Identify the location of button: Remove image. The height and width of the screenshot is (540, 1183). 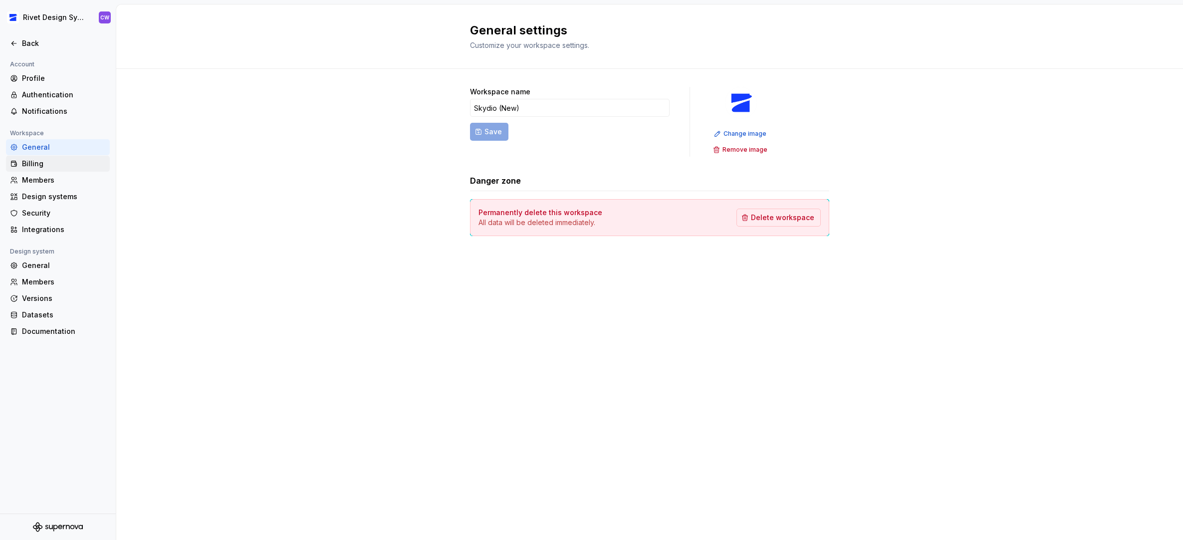
(741, 150).